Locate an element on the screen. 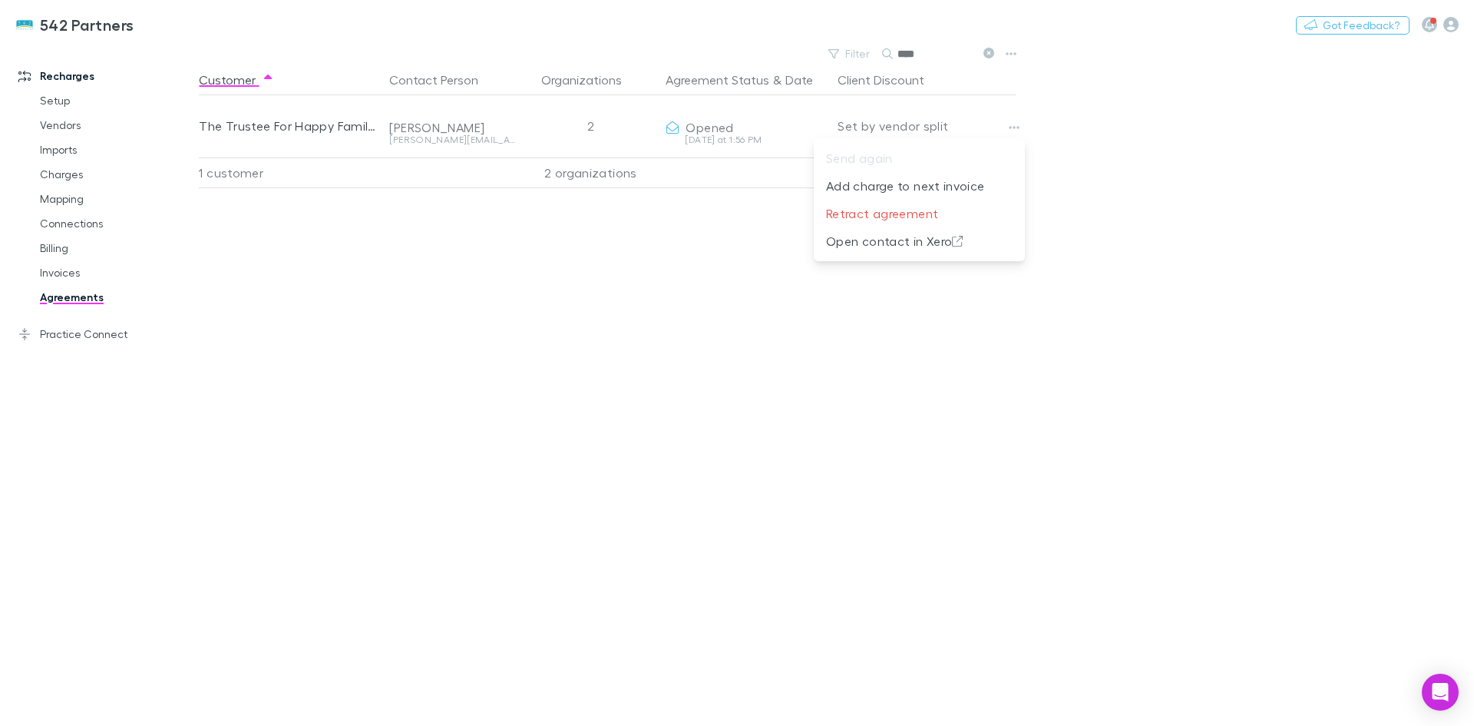  li: Open contact in Xero is located at coordinates (919, 241).